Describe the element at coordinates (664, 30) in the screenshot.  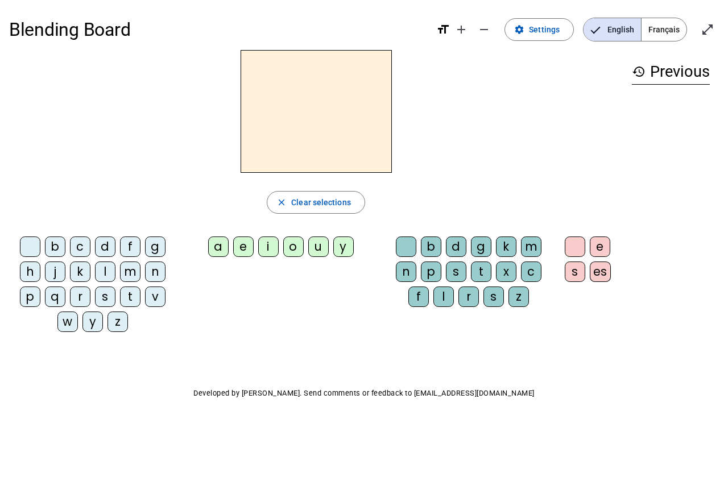
I see `span: Français` at that location.